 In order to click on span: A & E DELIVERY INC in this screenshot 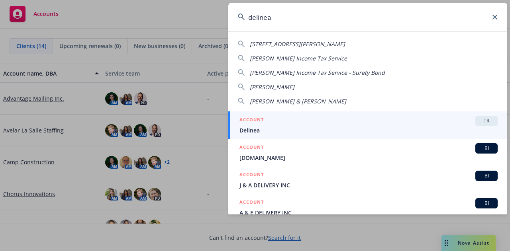, I will do `click(369, 213)`.